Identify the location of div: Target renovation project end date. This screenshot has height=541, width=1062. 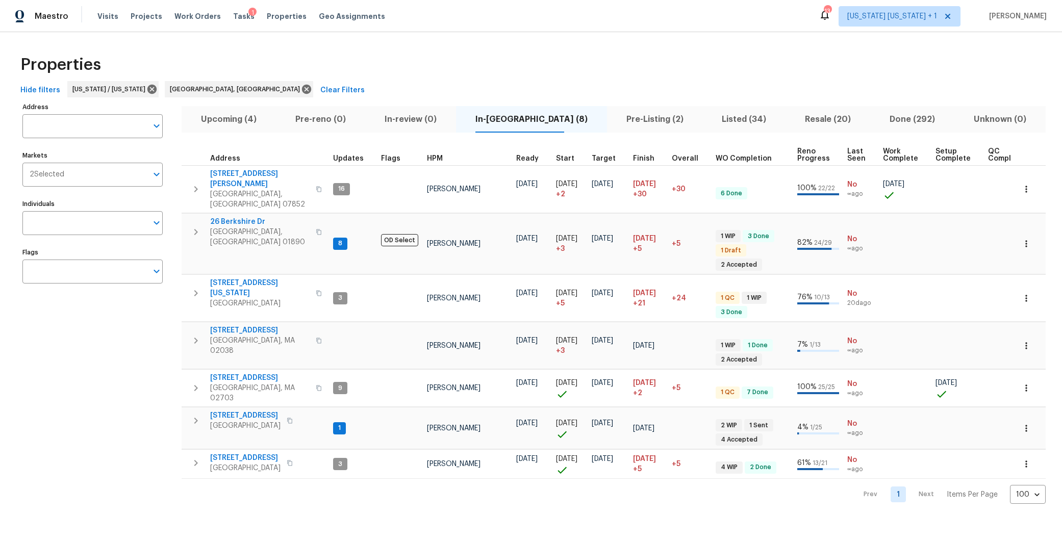
(608, 159).